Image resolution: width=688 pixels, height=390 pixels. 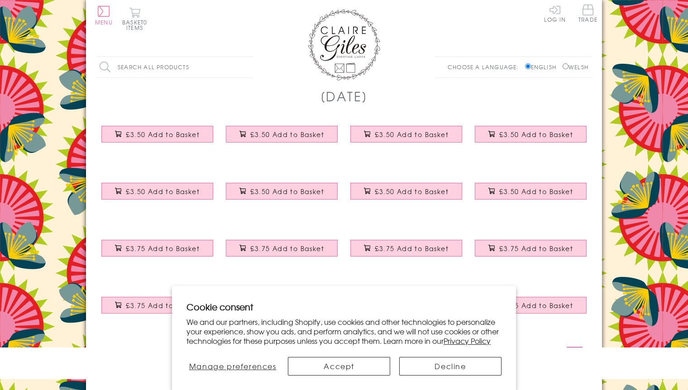 What do you see at coordinates (282, 139) in the screenshot?
I see `a: Mother's Day Card, Fab Mum, text foiled in shiny gold £3.50 Add to Basket` at bounding box center [282, 139].